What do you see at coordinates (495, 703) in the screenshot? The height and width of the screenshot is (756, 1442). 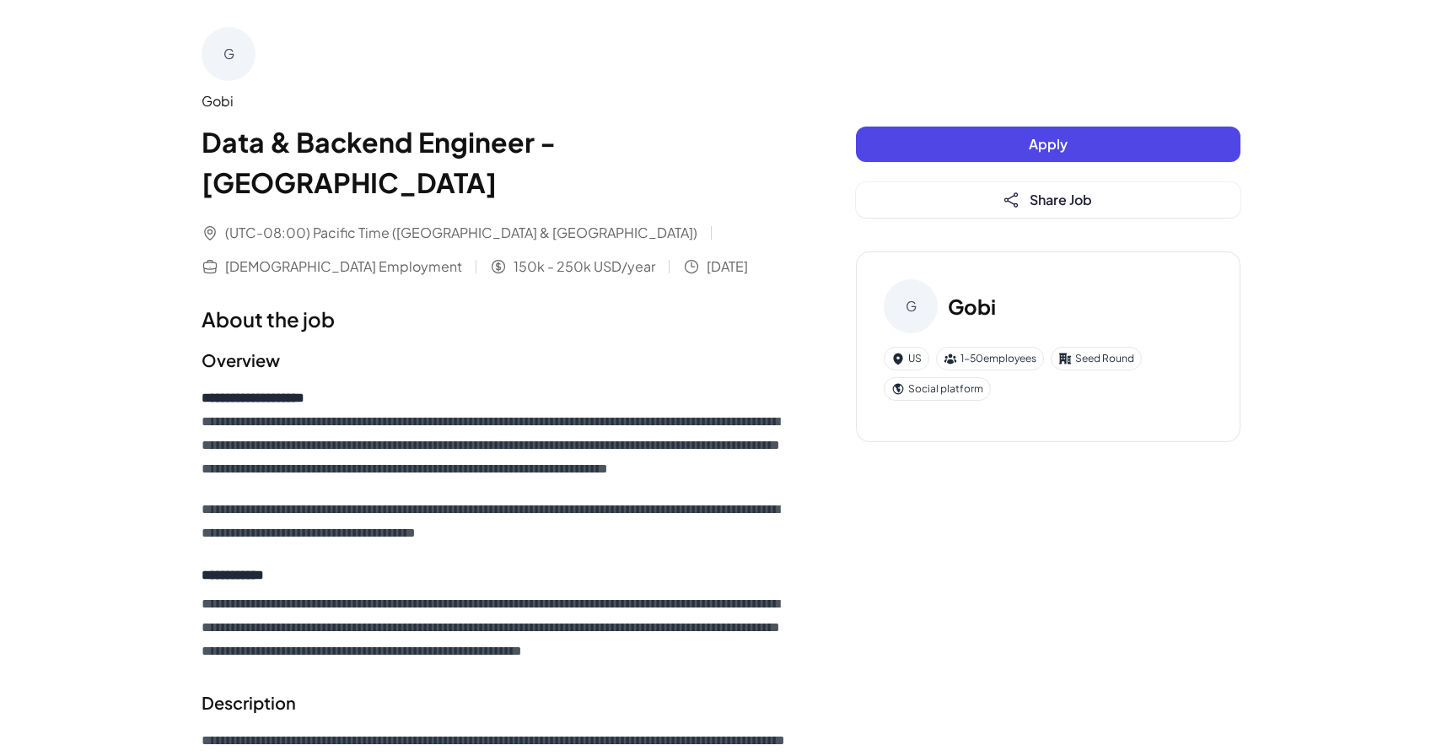 I see `h2: Description` at bounding box center [495, 703].